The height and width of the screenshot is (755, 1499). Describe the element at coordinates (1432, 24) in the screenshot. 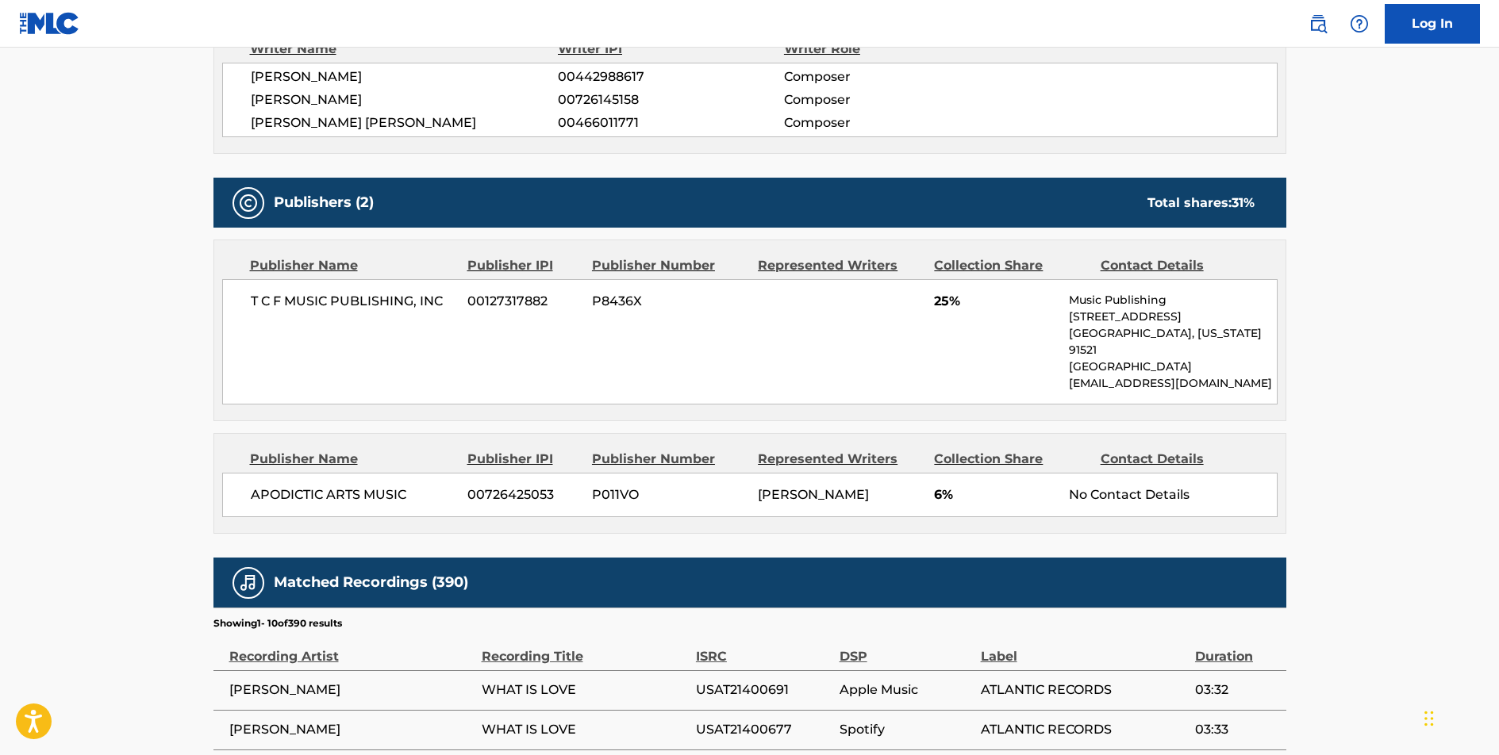

I see `a: Log In` at that location.